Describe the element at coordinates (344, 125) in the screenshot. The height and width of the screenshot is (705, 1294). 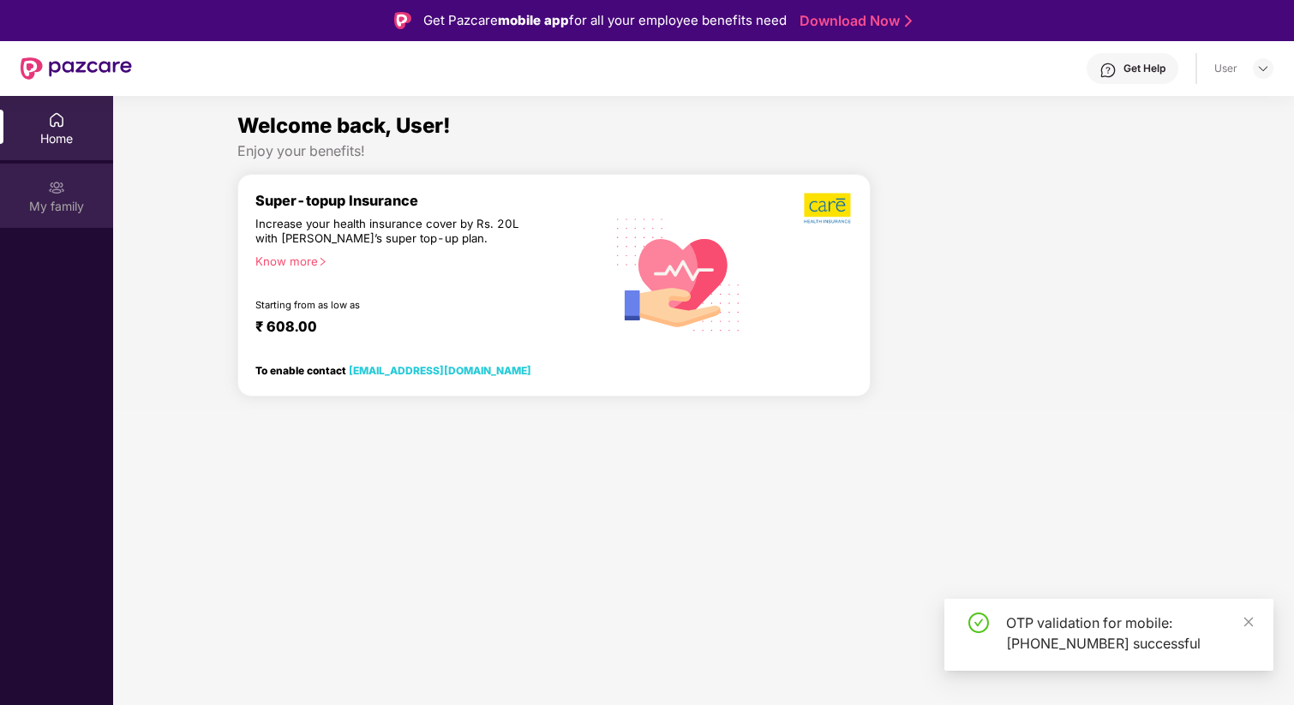
I see `span: Welcome back, User!` at that location.